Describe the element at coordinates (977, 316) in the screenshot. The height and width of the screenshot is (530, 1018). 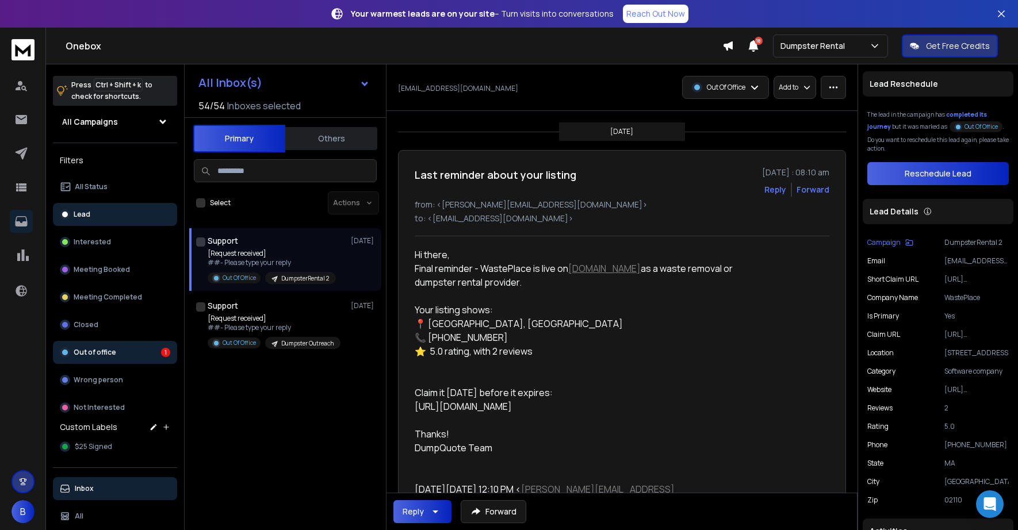
I see `p: Yes` at that location.